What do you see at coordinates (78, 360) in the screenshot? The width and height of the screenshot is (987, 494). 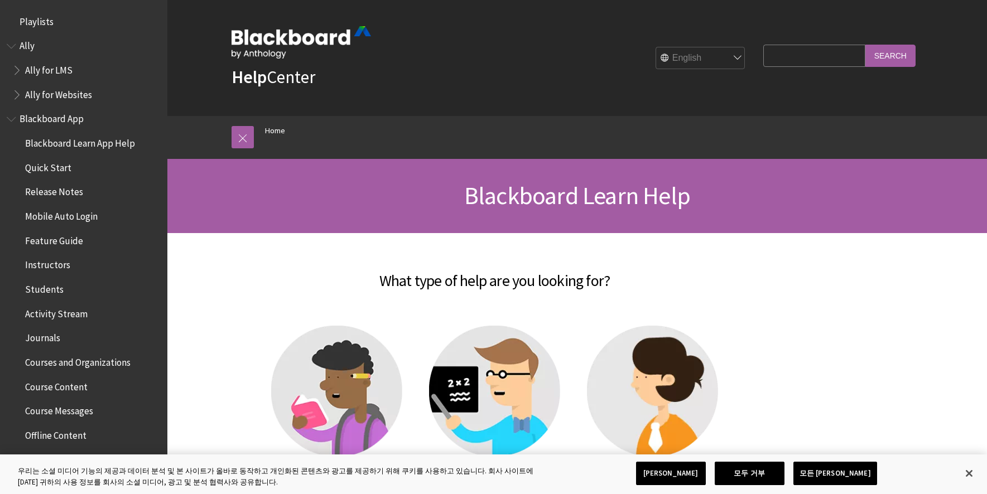 I see `span: Courses and Organizations` at bounding box center [78, 360].